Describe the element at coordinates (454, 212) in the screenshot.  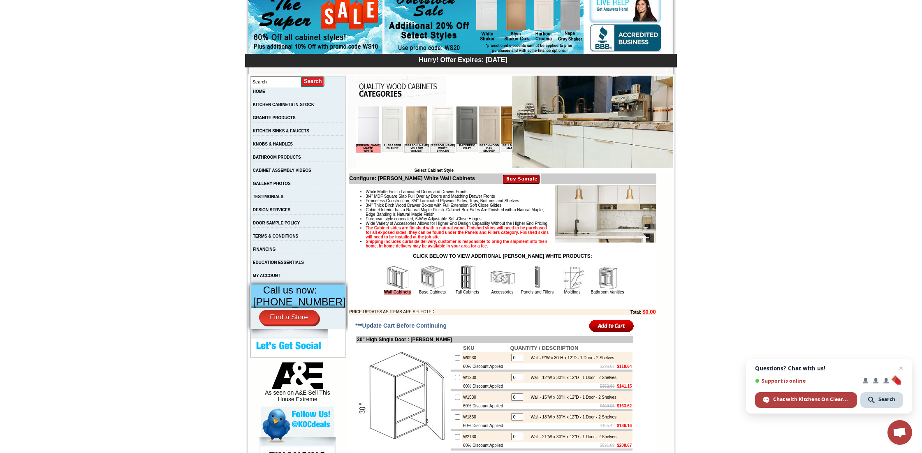
I see `span: Cabinet Interior has a Natural Maple Finish. Cabinet Box Sides Are Finished with a Natural Maple;...` at that location.